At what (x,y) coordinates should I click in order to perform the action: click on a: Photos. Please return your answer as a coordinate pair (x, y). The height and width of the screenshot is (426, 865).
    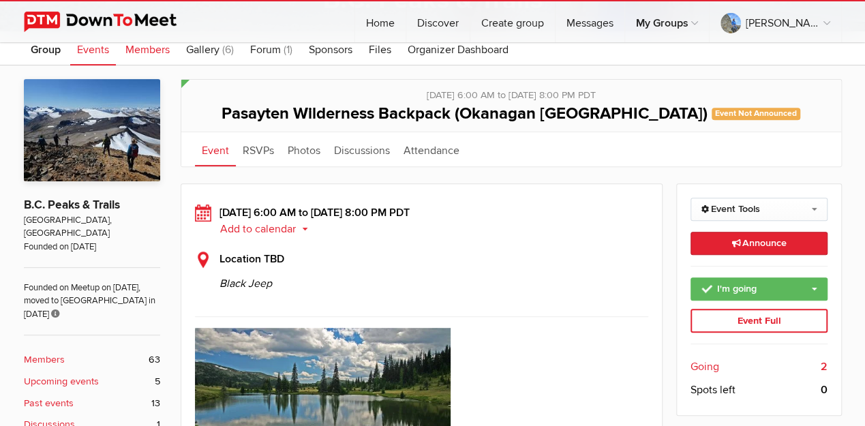
    Looking at the image, I should click on (304, 149).